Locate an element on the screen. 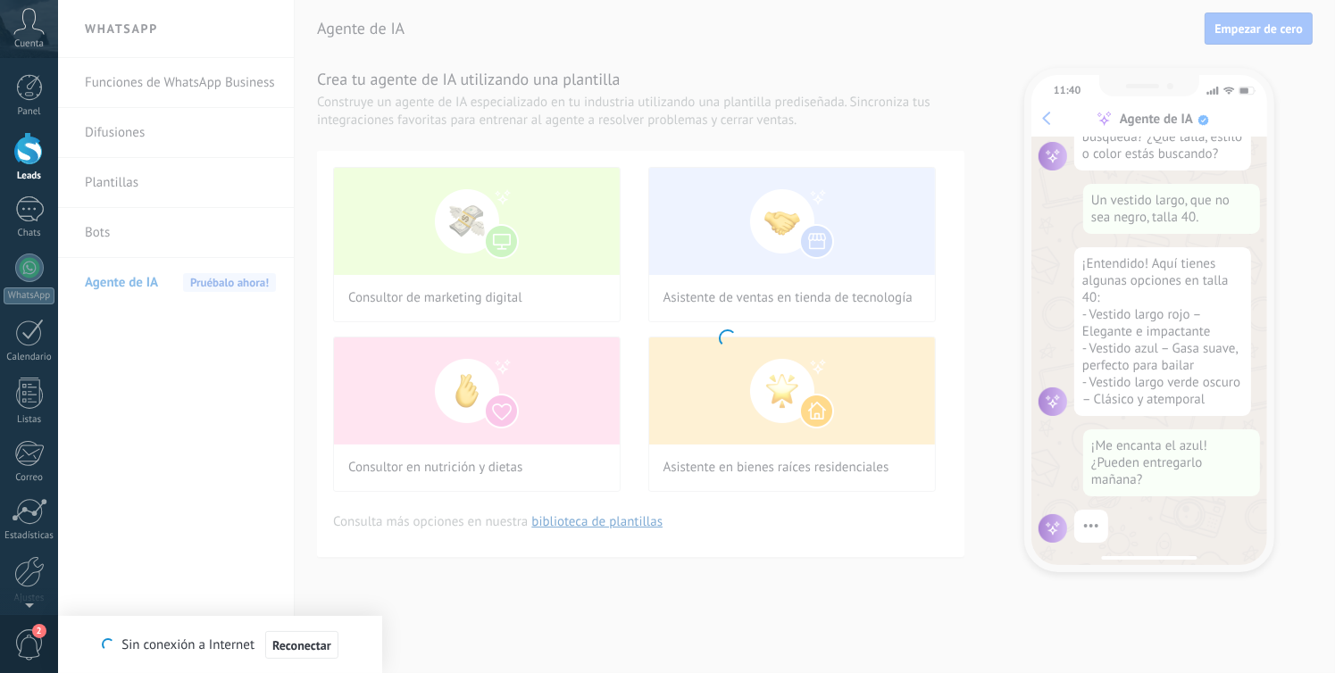 The image size is (1335, 673). div: WhatsApp is located at coordinates (29, 296).